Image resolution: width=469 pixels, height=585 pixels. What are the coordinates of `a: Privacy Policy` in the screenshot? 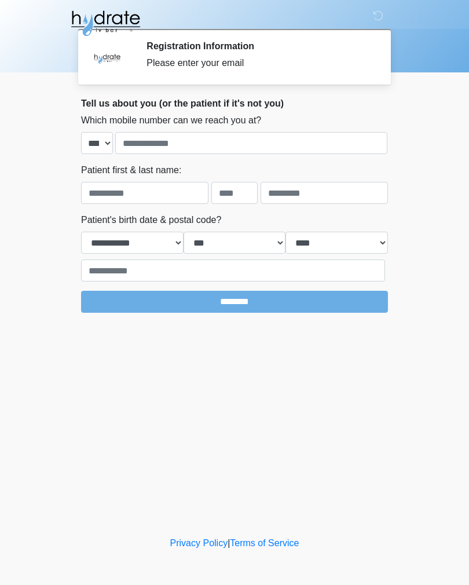 It's located at (199, 543).